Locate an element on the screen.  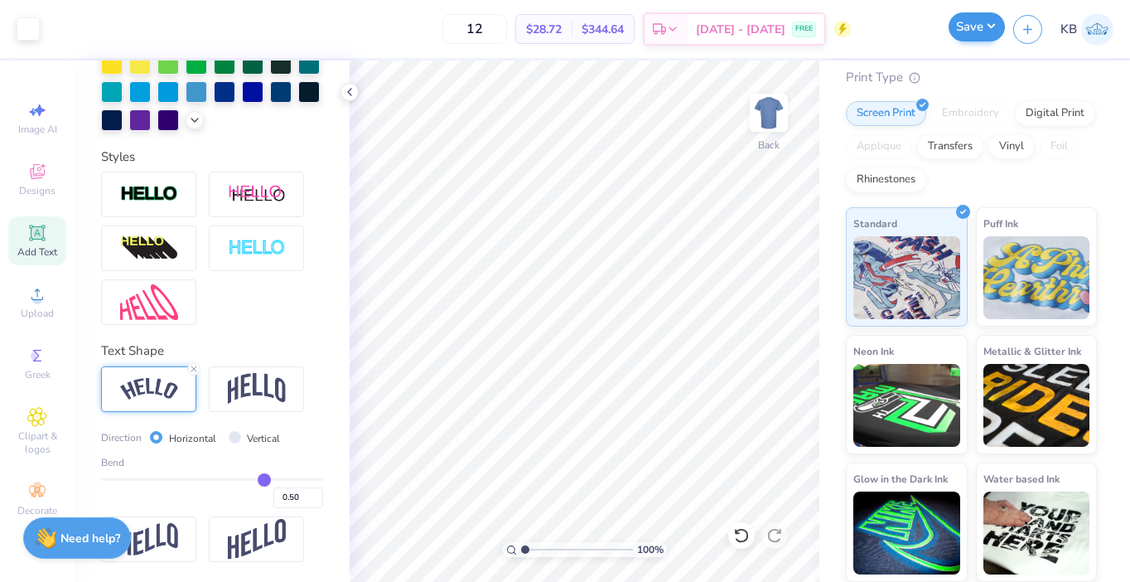
img: Standard is located at coordinates (907, 278).